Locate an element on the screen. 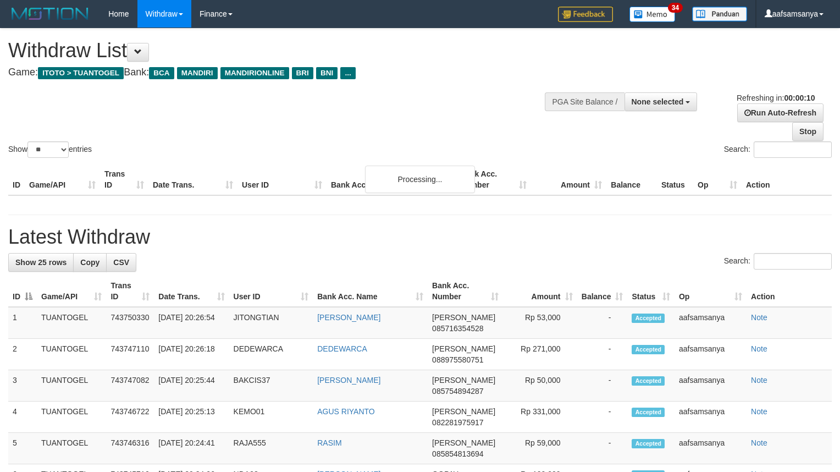 The height and width of the screenshot is (472, 840). span: None selected is located at coordinates (658, 102).